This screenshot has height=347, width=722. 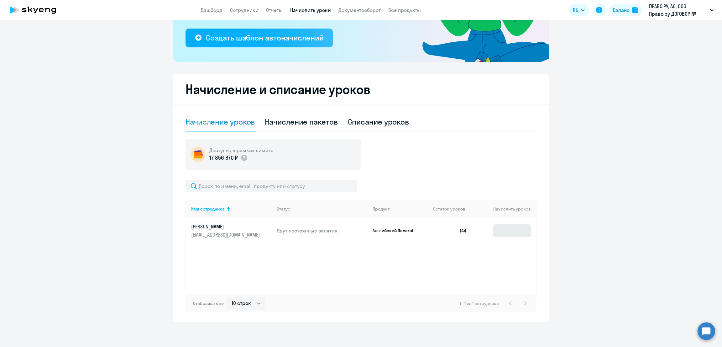 What do you see at coordinates (405, 10) in the screenshot?
I see `a: Все продукты` at bounding box center [405, 10].